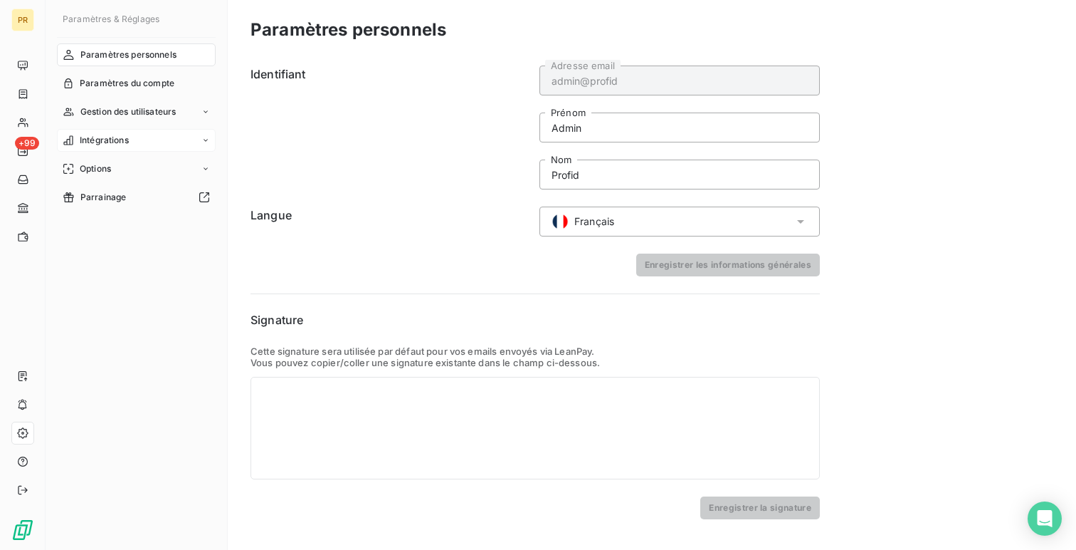 This screenshot has width=1076, height=550. What do you see at coordinates (22, 151) in the screenshot?
I see `a: +99` at bounding box center [22, 151].